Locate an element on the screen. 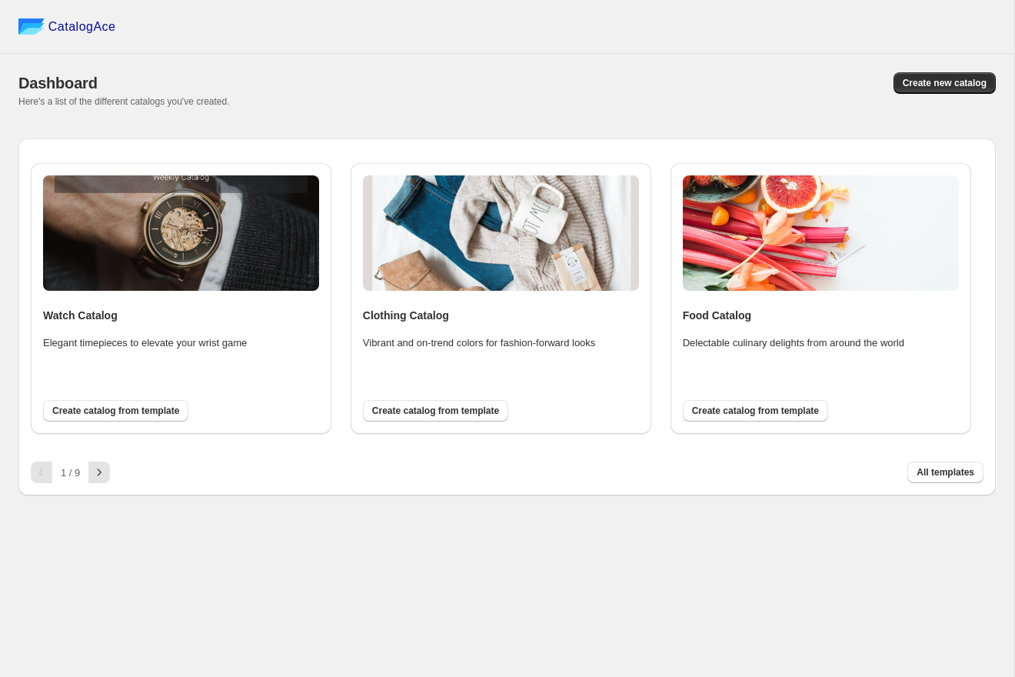  span: Dashboard is located at coordinates (58, 83).